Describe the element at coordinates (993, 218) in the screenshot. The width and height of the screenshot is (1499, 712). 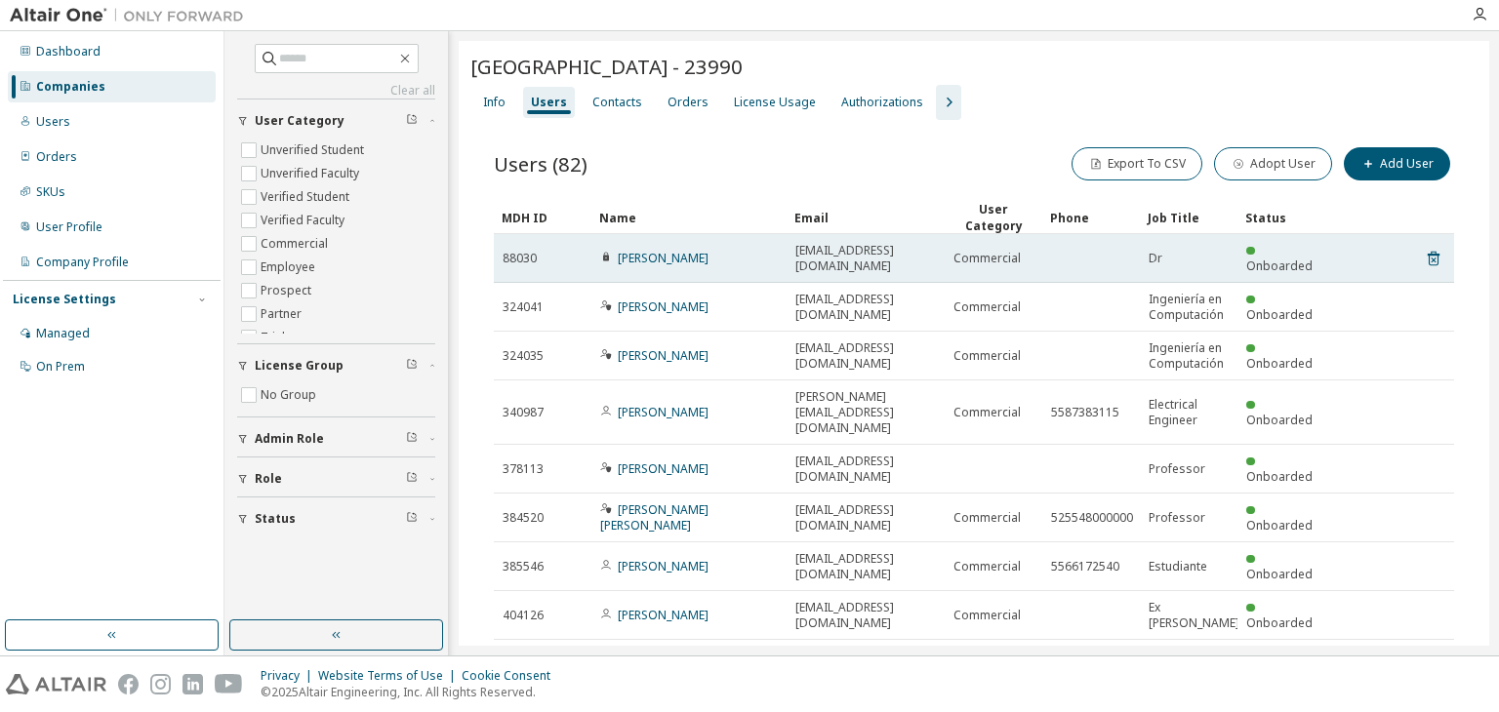
I see `div: User Category` at that location.